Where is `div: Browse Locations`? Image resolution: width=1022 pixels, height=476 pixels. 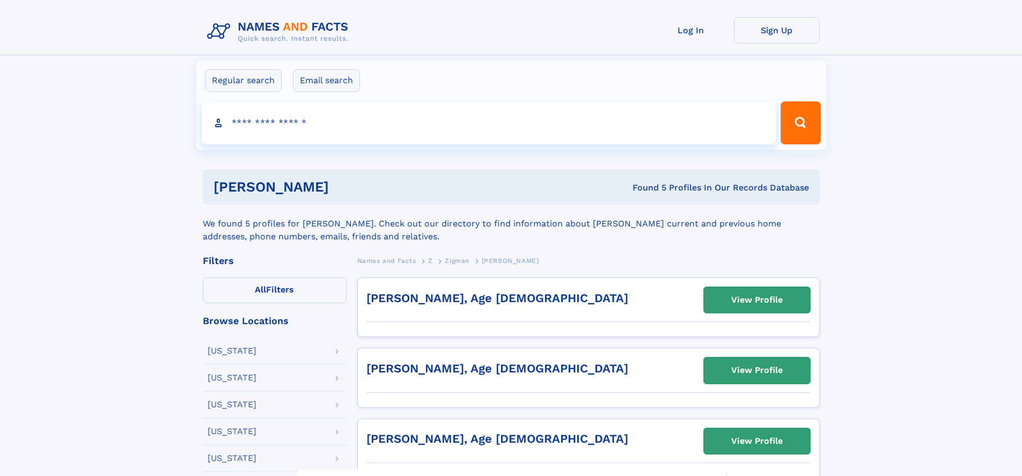
div: Browse Locations is located at coordinates (275, 321).